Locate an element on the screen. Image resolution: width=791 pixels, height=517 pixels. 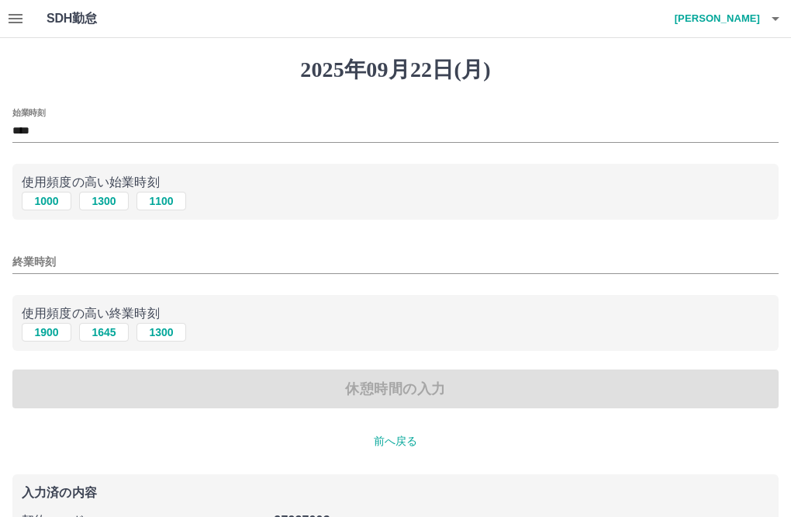
button: 1000 is located at coordinates (47, 201).